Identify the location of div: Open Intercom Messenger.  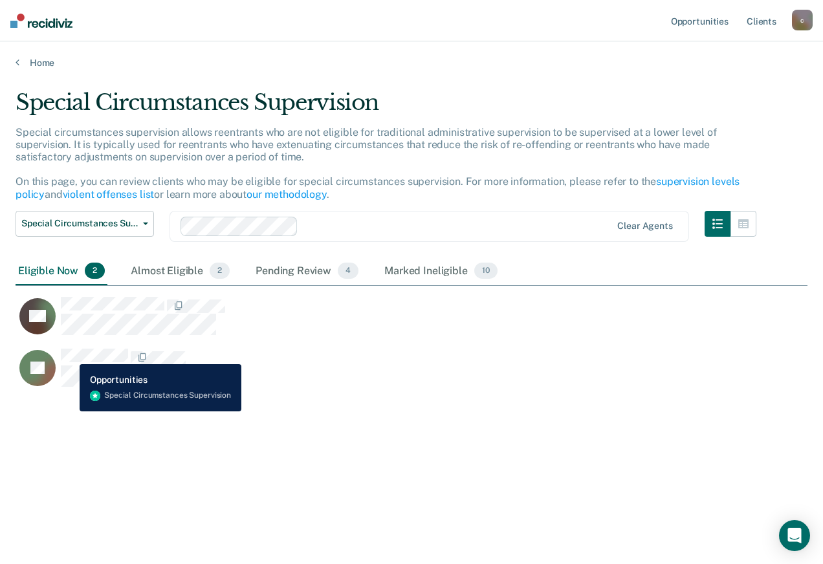
(795, 536).